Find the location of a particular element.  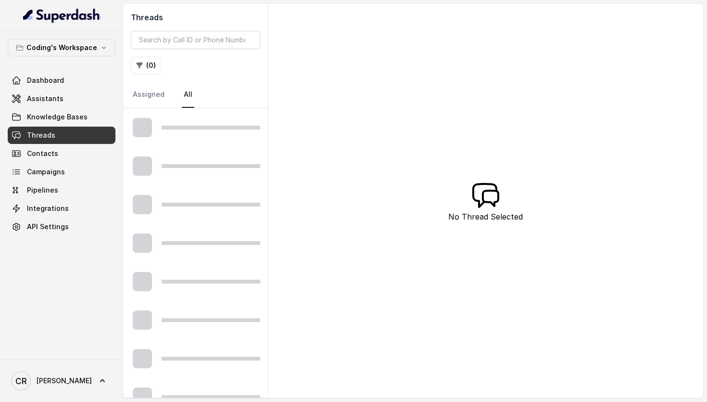

a: Campaigns is located at coordinates (62, 172).